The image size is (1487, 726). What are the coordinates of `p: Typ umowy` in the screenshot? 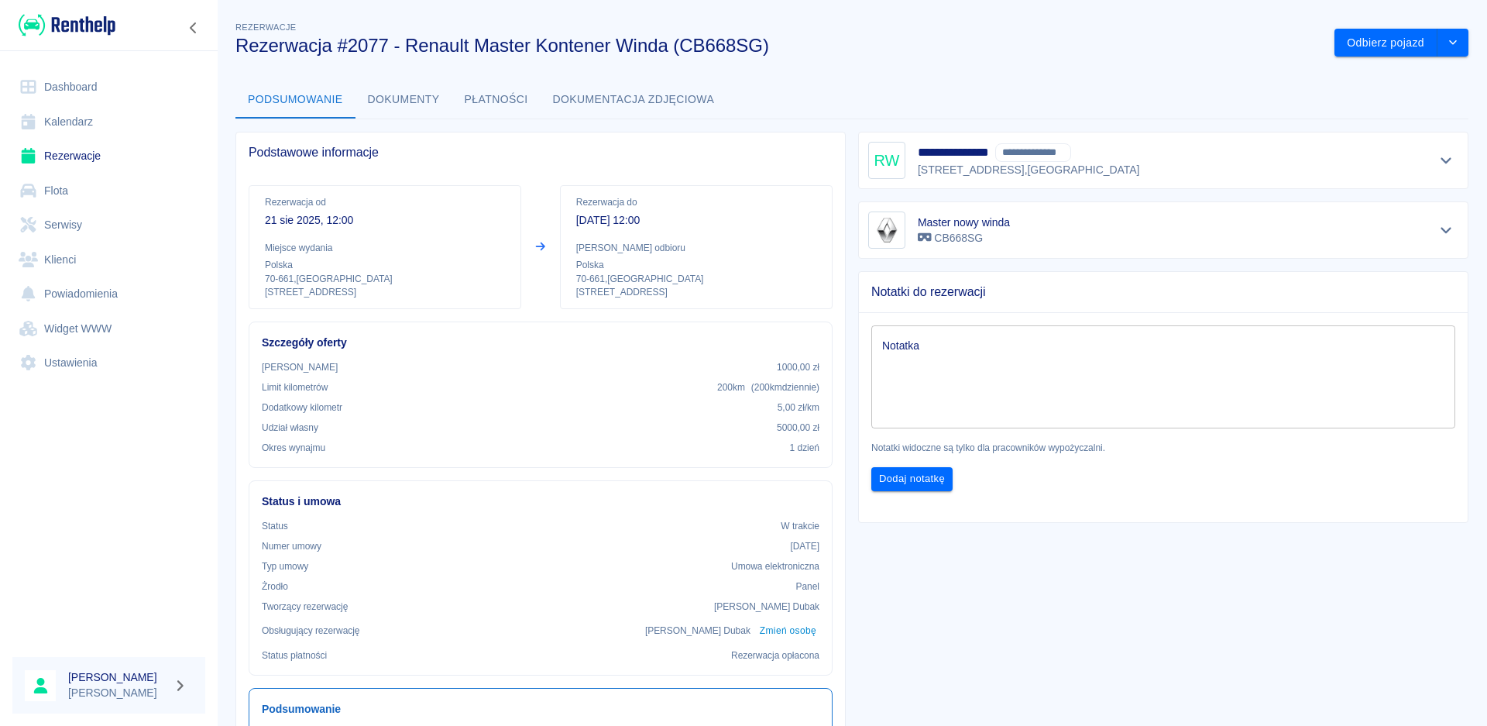 It's located at (285, 566).